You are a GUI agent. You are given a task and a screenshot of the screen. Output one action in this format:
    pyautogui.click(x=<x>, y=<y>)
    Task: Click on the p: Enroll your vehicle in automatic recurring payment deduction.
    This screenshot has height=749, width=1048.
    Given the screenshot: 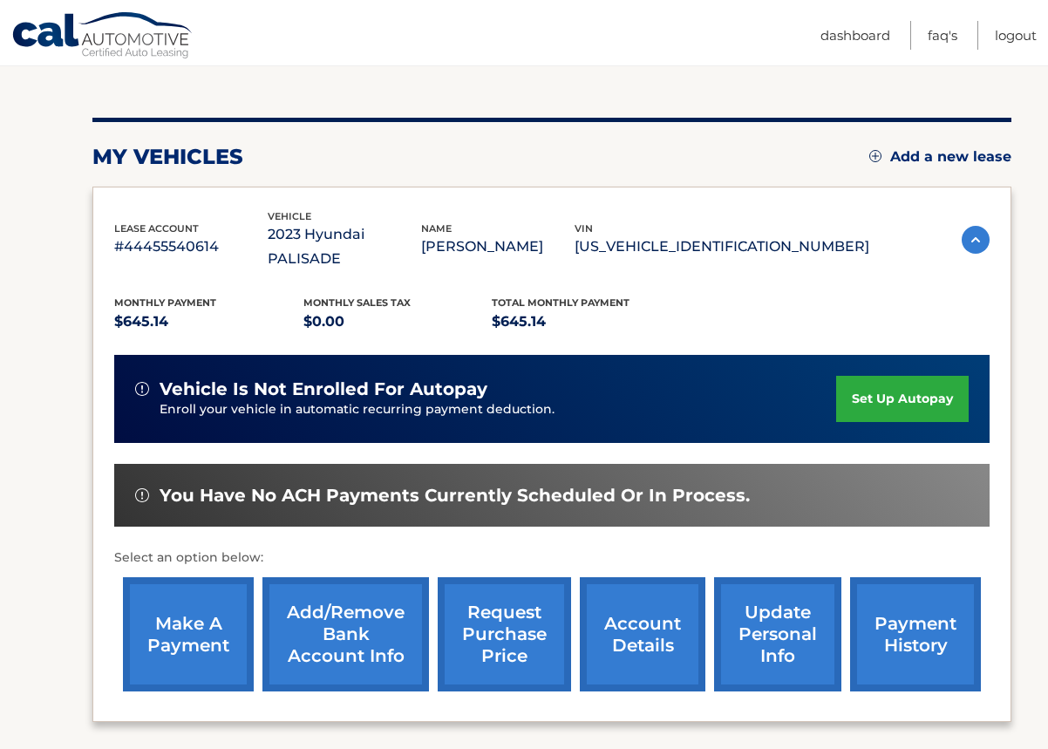 What is the action you would take?
    pyautogui.click(x=498, y=410)
    